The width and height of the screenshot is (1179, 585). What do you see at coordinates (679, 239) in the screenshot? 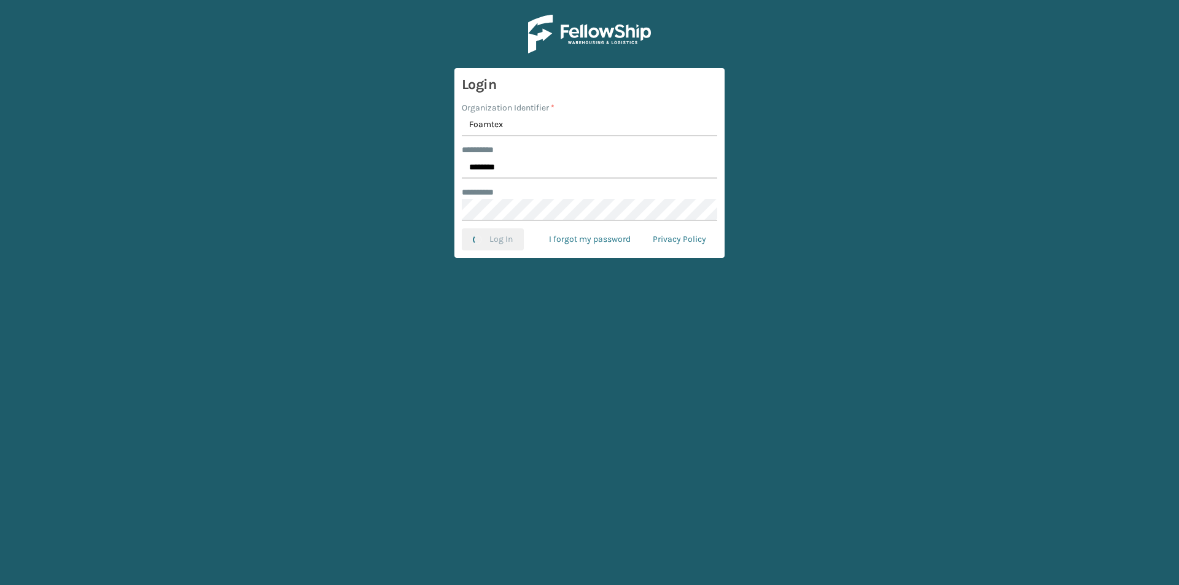
I see `a: Privacy Policy` at bounding box center [679, 239].